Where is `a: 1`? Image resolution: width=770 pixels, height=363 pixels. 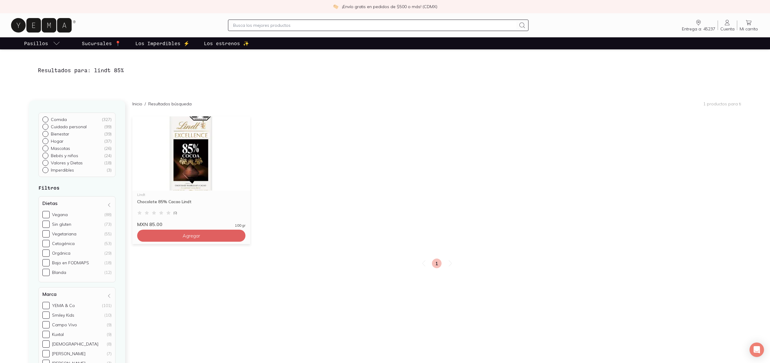 a: 1 is located at coordinates (437, 263).